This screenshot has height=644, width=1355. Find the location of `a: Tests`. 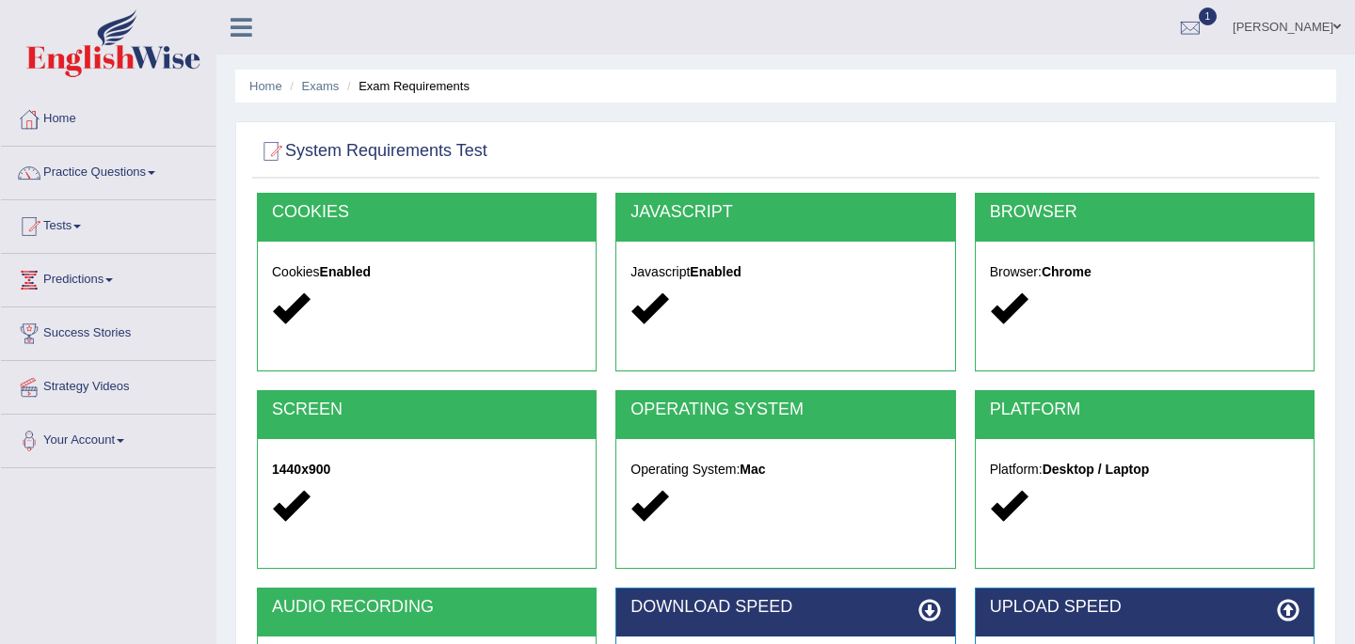

a: Tests is located at coordinates (108, 224).